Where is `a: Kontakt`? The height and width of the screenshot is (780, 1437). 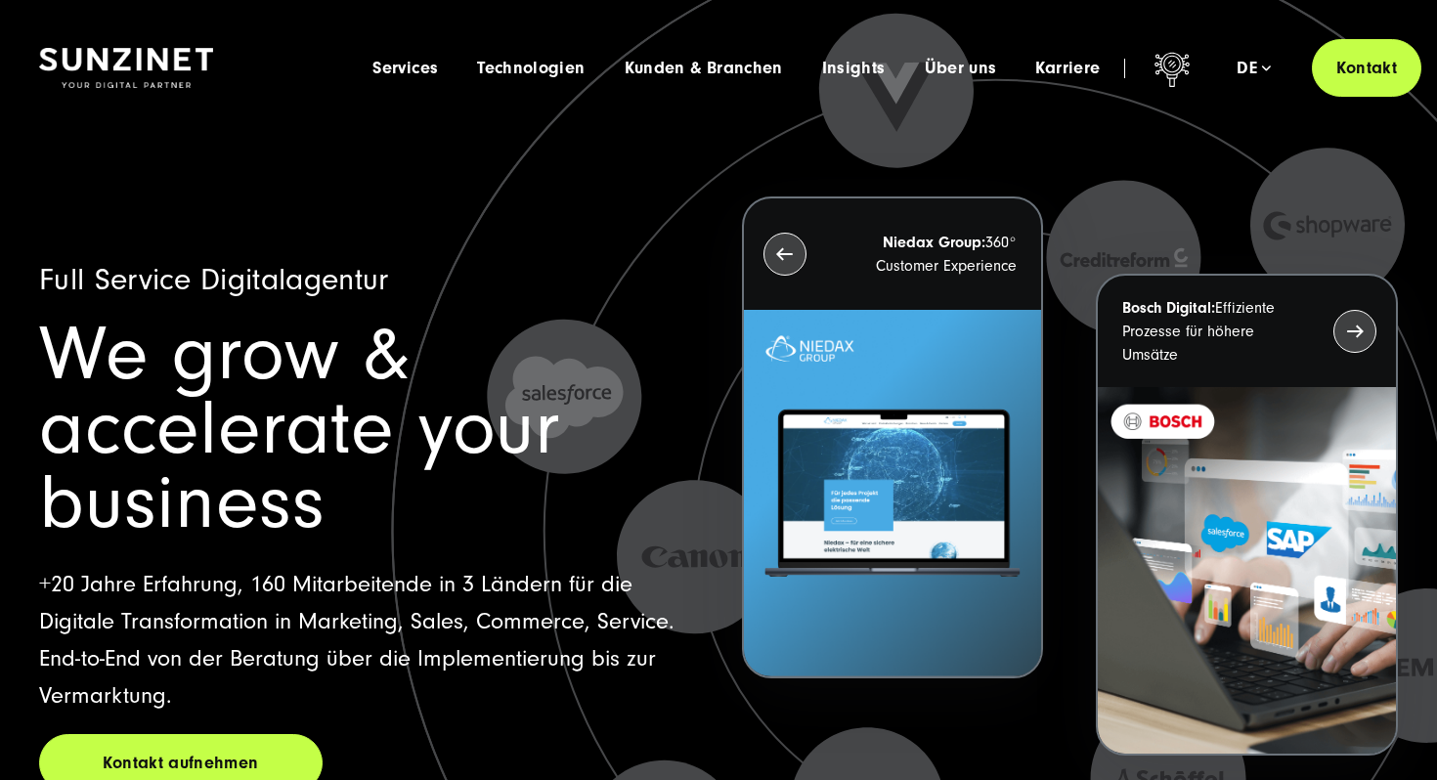
a: Kontakt is located at coordinates (1366, 67).